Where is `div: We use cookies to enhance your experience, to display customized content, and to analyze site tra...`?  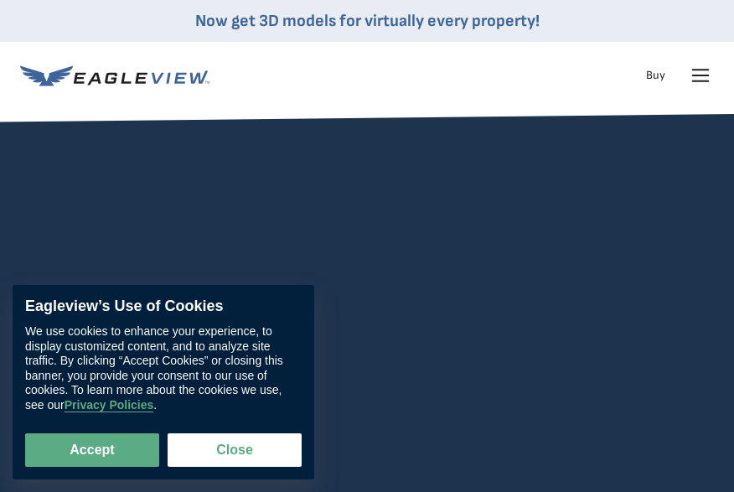 div: We use cookies to enhance your experience, to display customized content, and to analyze site tra... is located at coordinates (163, 368).